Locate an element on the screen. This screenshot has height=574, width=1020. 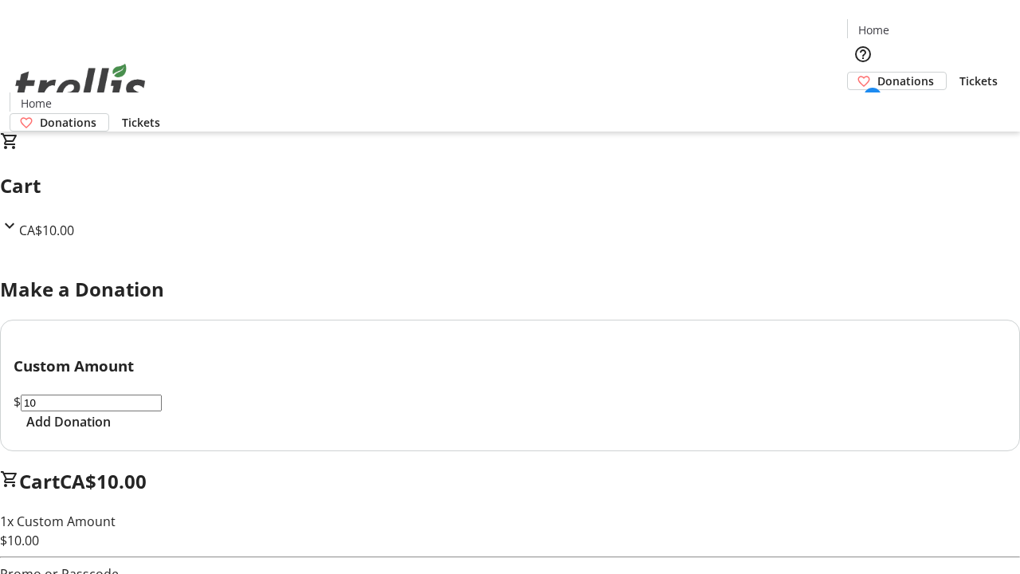
button: Cart is located at coordinates (863, 106).